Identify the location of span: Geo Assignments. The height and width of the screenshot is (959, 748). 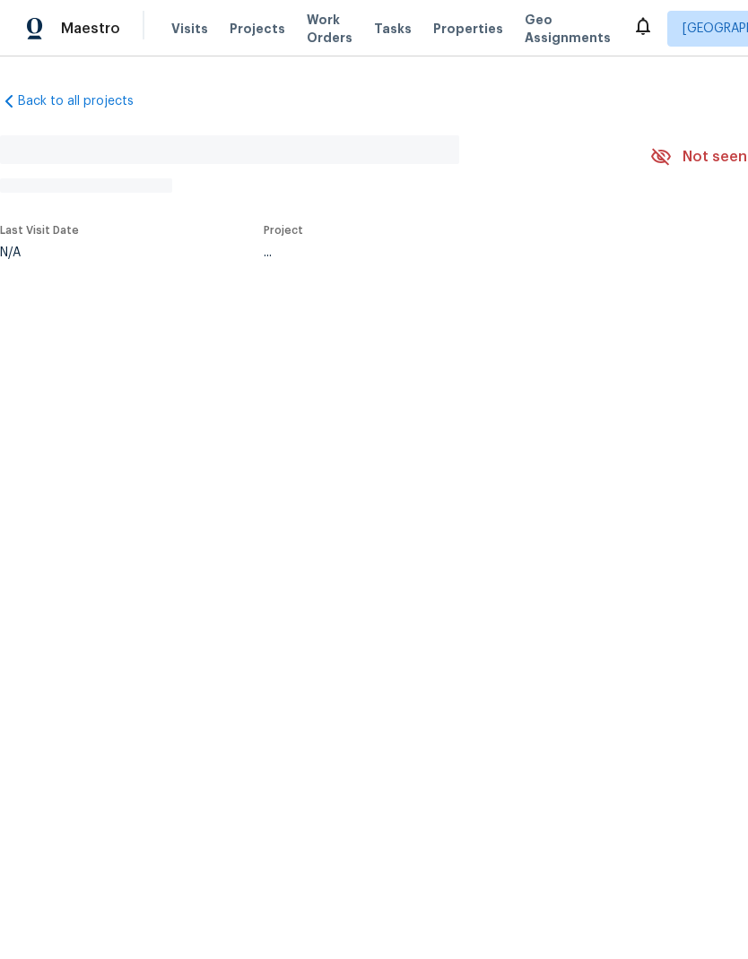
(568, 29).